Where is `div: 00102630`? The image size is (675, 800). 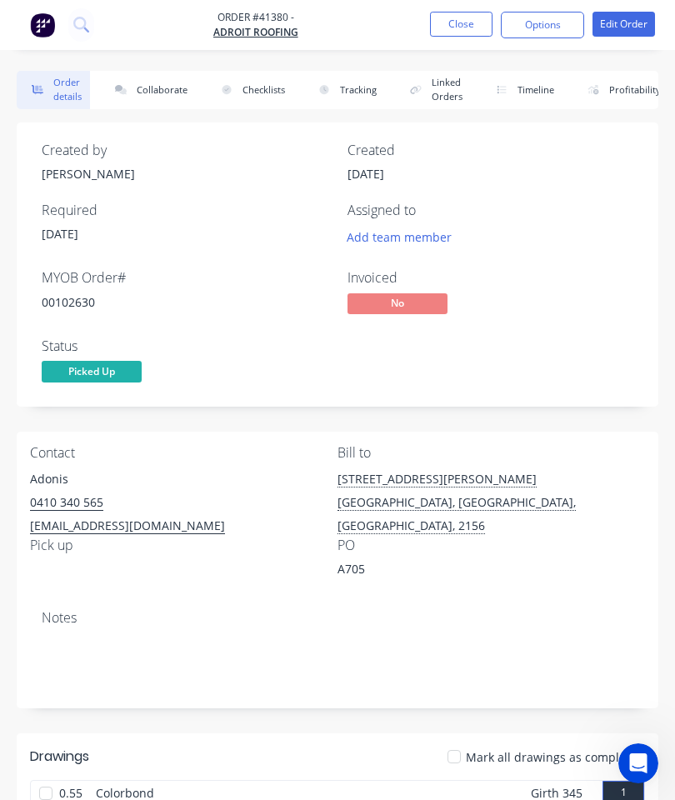
div: 00102630 is located at coordinates (184, 302).